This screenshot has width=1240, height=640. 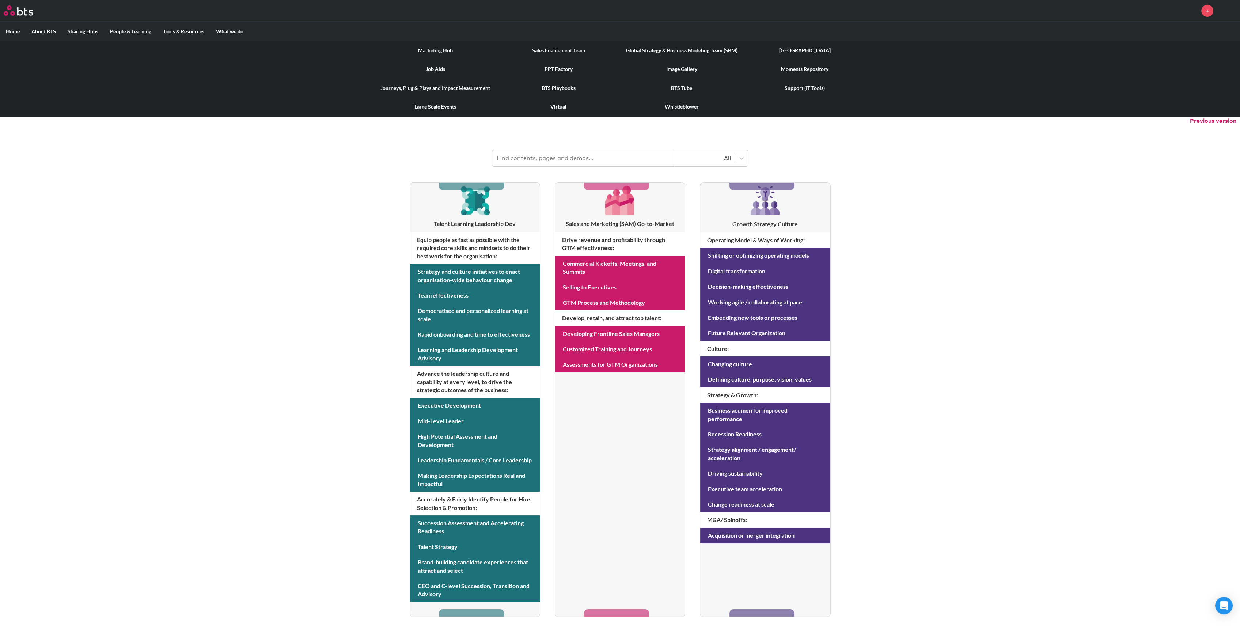 What do you see at coordinates (620, 318) in the screenshot?
I see `h4: Develop, retain, and attract top talent :` at bounding box center [620, 318].